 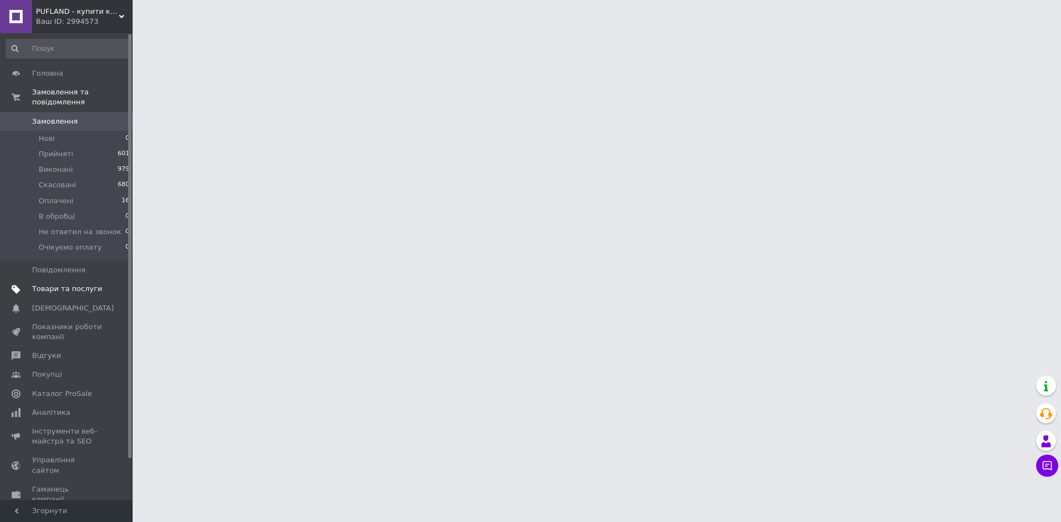 I want to click on span: Головна, so click(x=48, y=73).